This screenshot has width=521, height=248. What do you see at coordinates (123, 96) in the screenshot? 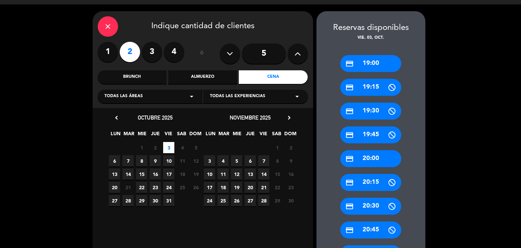
I see `span: Todas las áreas` at bounding box center [123, 96].